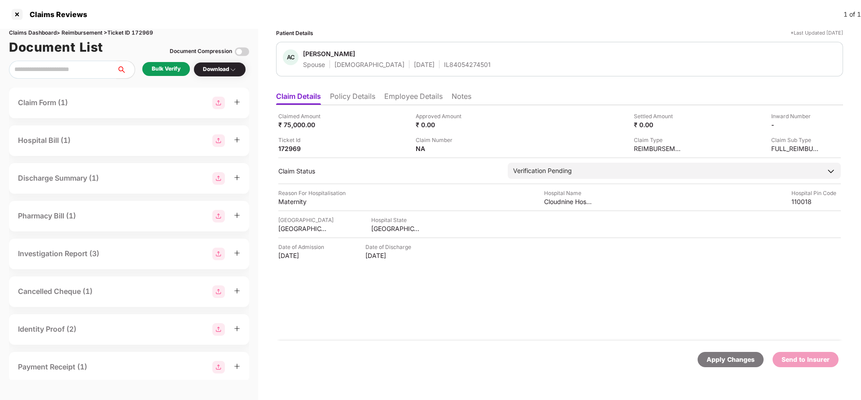 The height and width of the screenshot is (400, 861). I want to click on img: downArrowIcon, so click(831, 171).